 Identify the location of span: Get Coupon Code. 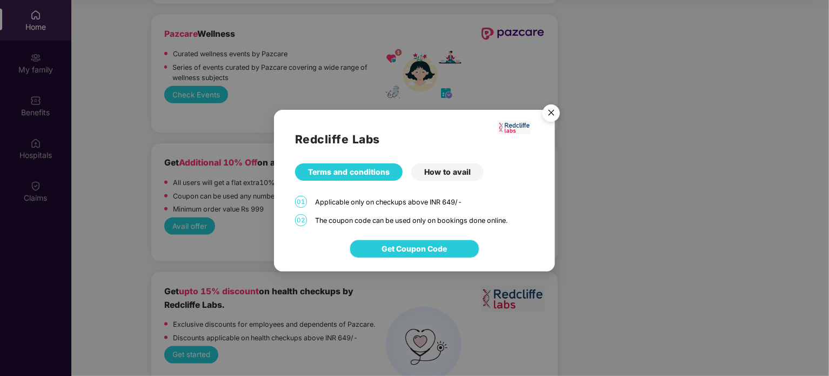
(414, 249).